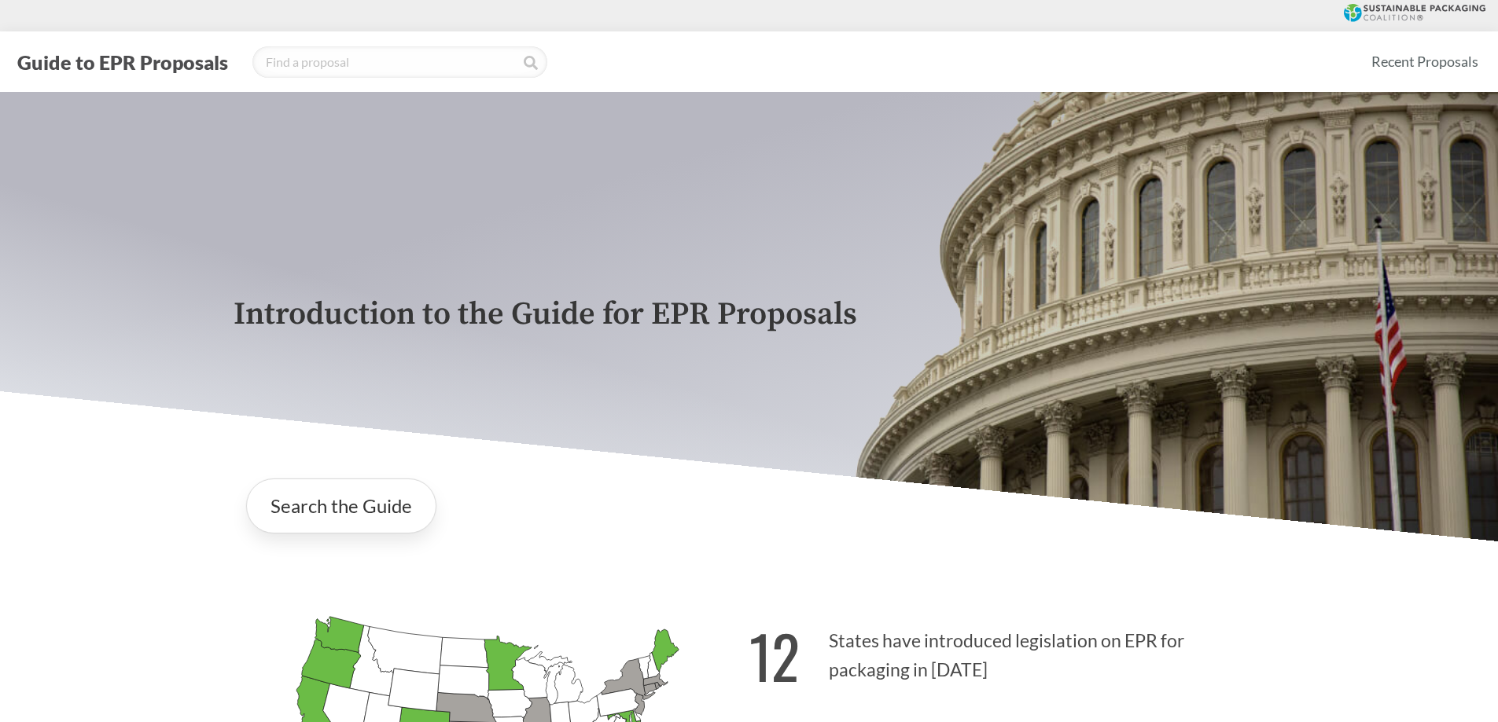  I want to click on input: Find a proposal, so click(399, 62).